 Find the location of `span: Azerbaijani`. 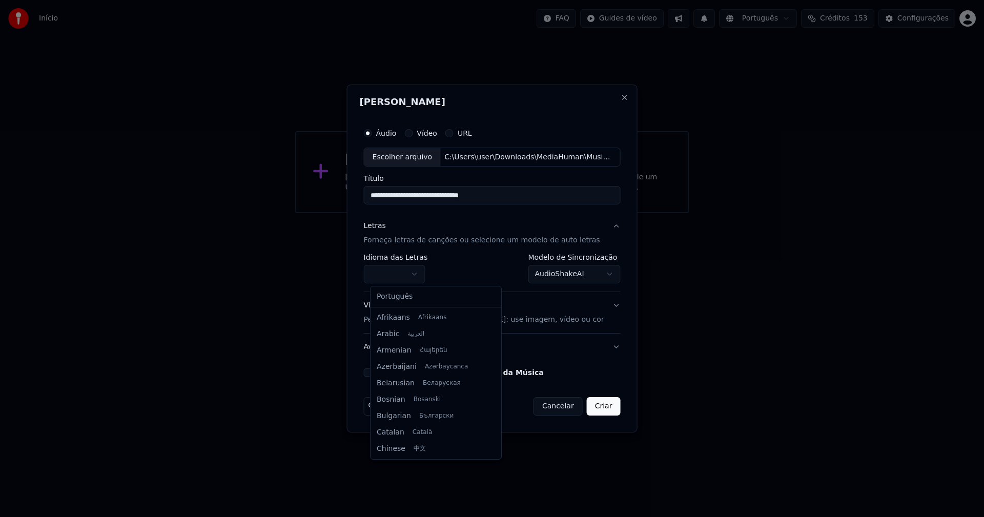

span: Azerbaijani is located at coordinates (397, 367).